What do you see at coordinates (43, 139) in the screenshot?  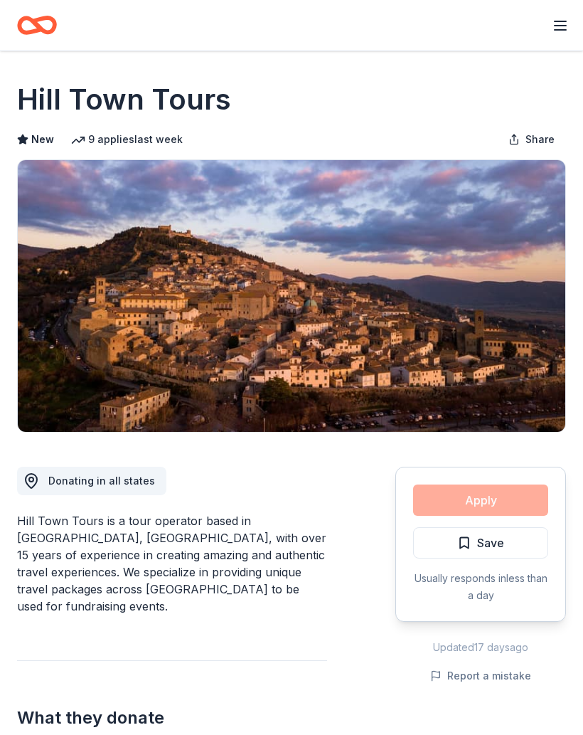 I see `span: New` at bounding box center [43, 139].